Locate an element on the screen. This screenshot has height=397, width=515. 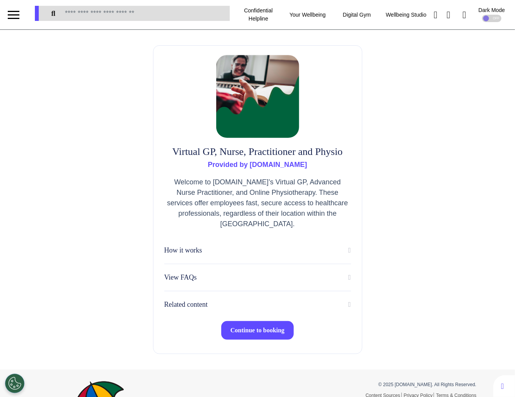
div: Digital Gym is located at coordinates (356, 15).